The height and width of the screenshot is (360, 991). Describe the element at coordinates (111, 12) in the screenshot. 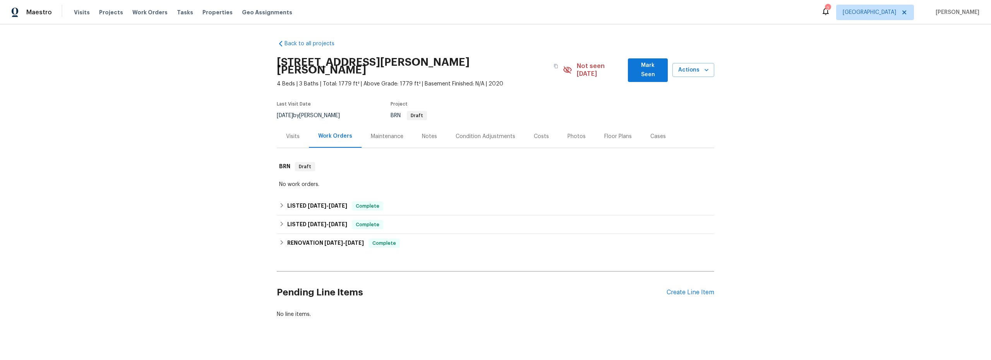

I see `span: Projects` at that location.